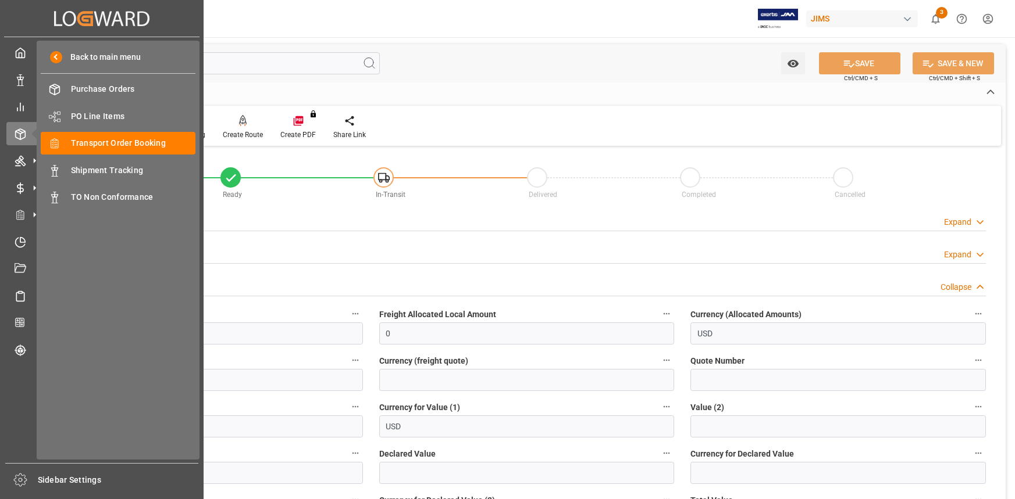 The height and width of the screenshot is (499, 1015). What do you see at coordinates (407, 454) in the screenshot?
I see `span: Declared Value` at bounding box center [407, 454].